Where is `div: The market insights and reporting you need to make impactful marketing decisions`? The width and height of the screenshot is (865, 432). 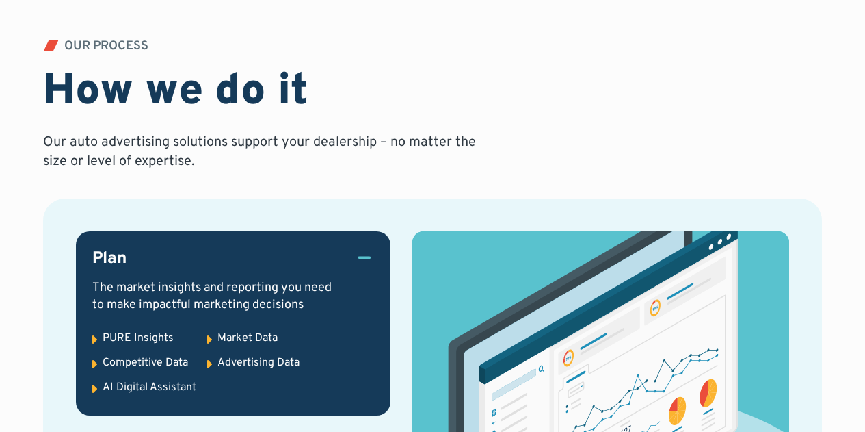 div: The market insights and reporting you need to make impactful marketing decisions is located at coordinates (219, 296).